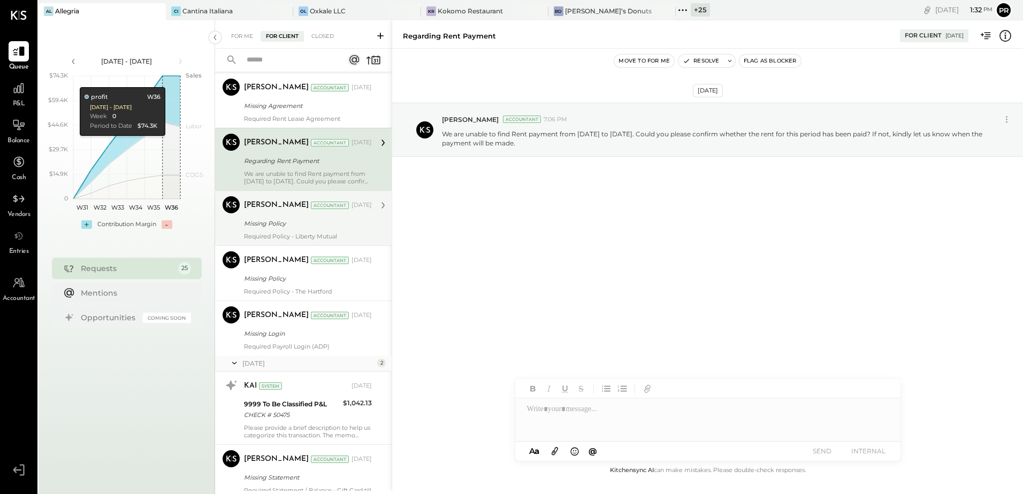  What do you see at coordinates (153, 97) in the screenshot?
I see `div: W36` at bounding box center [153, 97].